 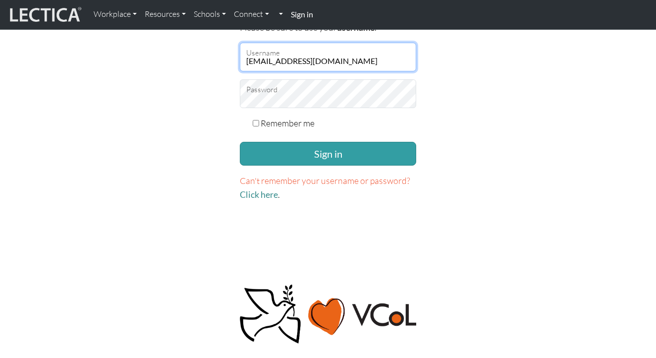 I want to click on label: Remember me, so click(x=287, y=123).